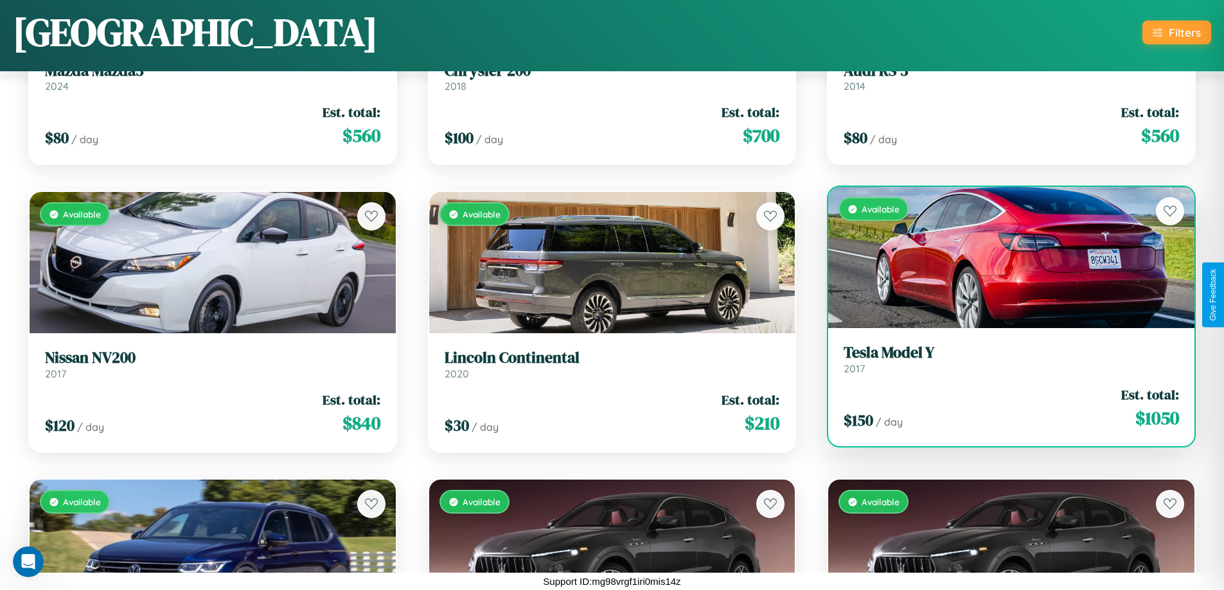 Image resolution: width=1224 pixels, height=590 pixels. What do you see at coordinates (213, 364) in the screenshot?
I see `a: Nissan NV2002017` at bounding box center [213, 364].